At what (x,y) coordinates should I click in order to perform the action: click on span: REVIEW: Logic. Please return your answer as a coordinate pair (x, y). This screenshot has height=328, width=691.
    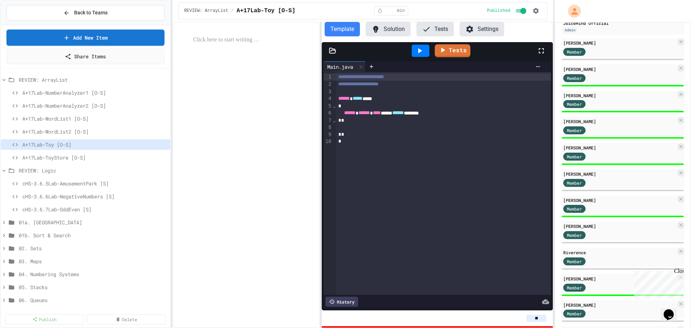
    Looking at the image, I should click on (93, 170).